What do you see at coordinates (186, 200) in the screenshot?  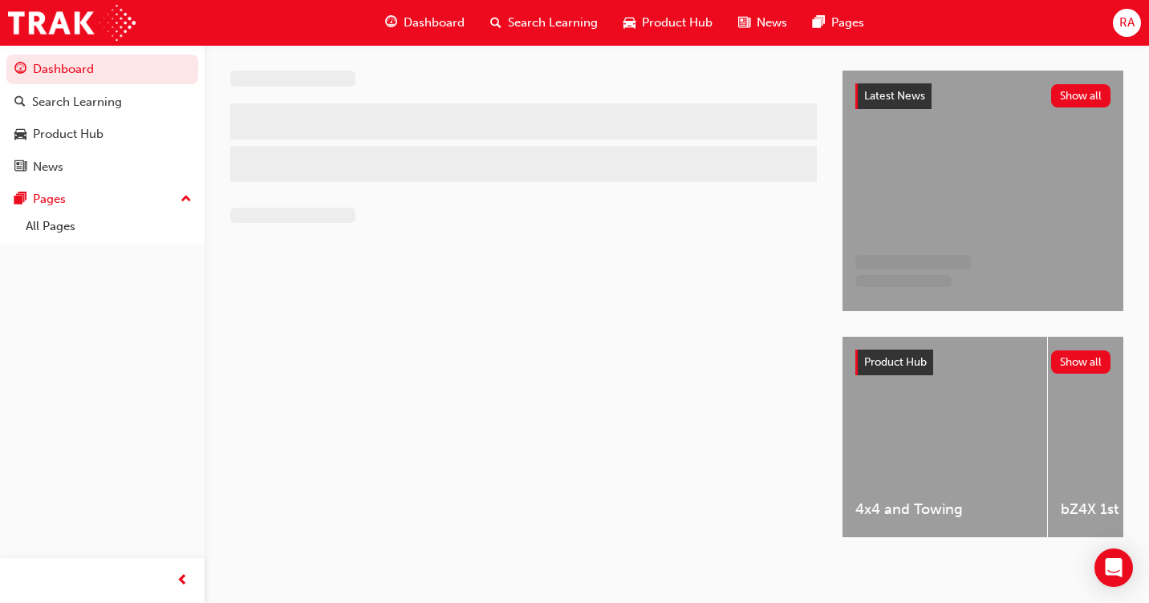 I see `span: up-icon` at bounding box center [186, 200].